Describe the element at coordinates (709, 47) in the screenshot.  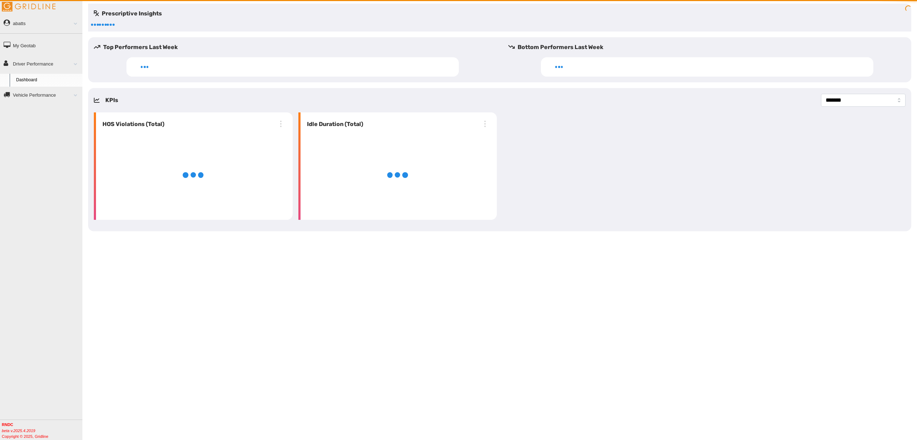
I see `h5: Bottom Performers Last Week` at that location.